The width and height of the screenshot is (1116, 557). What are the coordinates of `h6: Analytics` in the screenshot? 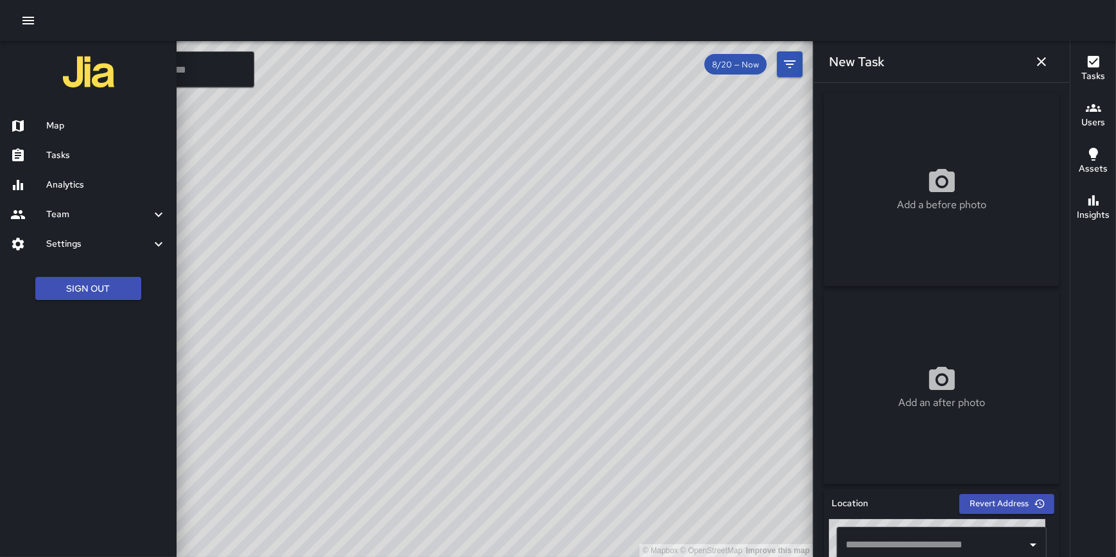 It's located at (106, 185).